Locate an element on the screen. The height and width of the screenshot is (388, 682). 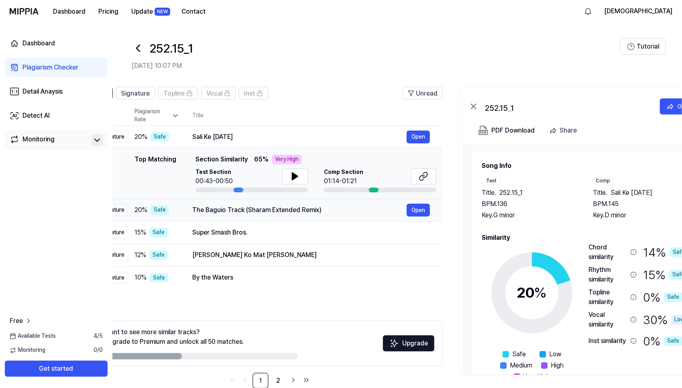
div: Very High is located at coordinates (287, 159).